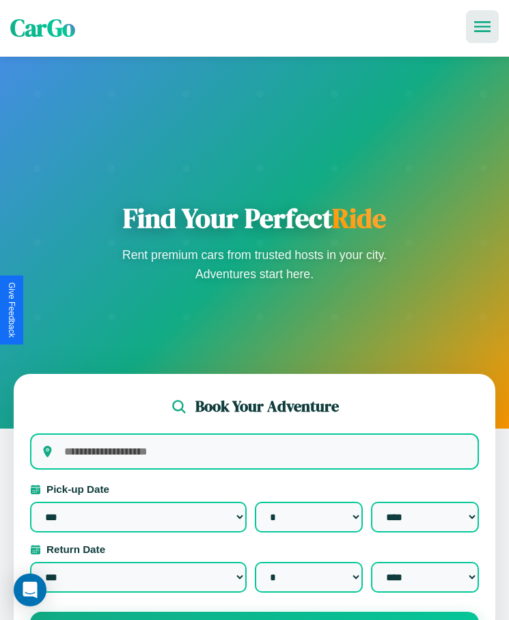  What do you see at coordinates (267, 406) in the screenshot?
I see `h2: Book Your Adventure` at bounding box center [267, 406].